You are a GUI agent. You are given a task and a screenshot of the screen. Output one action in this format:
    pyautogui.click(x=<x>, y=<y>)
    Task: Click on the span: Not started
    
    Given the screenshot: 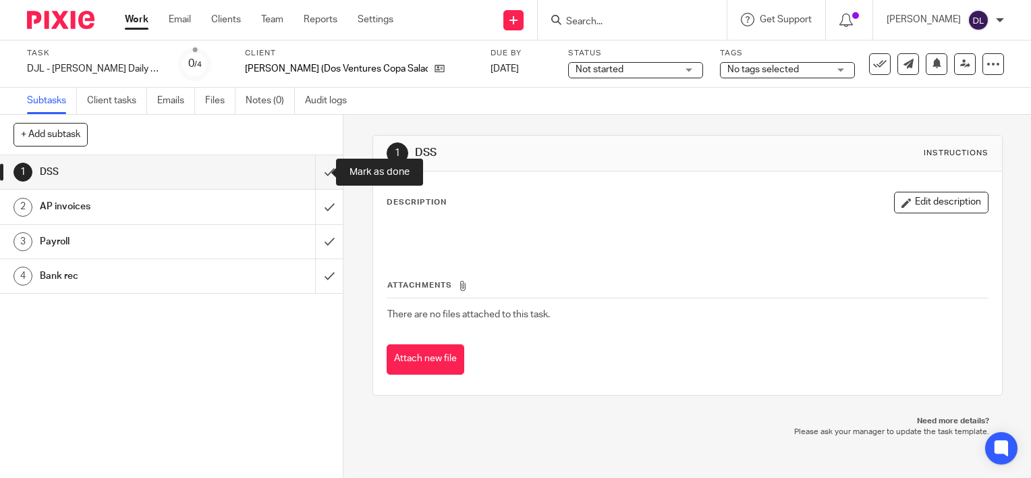 What is the action you would take?
    pyautogui.click(x=599, y=70)
    